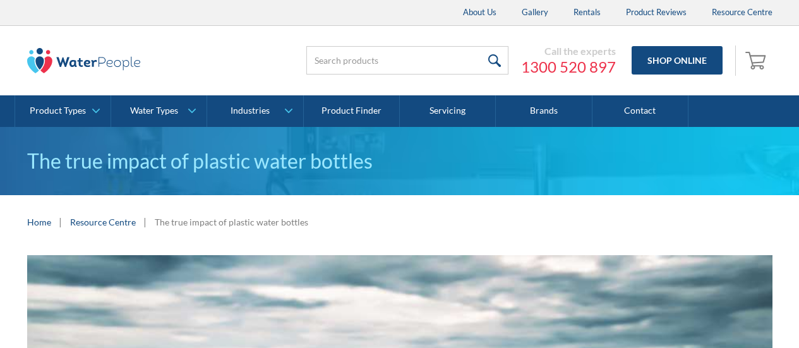 The height and width of the screenshot is (348, 799). What do you see at coordinates (352, 111) in the screenshot?
I see `a: Product Finder` at bounding box center [352, 111].